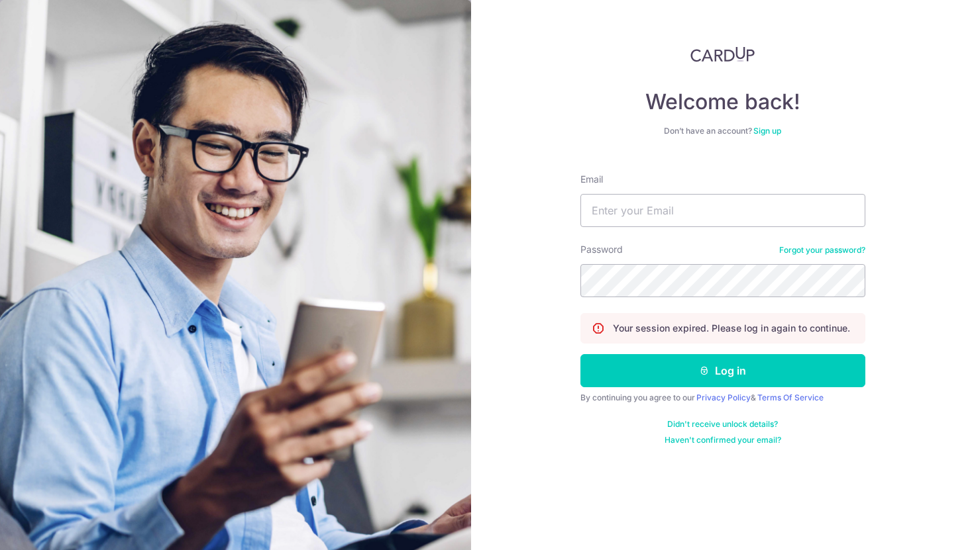 This screenshot has height=550, width=974. What do you see at coordinates (592, 180) in the screenshot?
I see `label: Email` at bounding box center [592, 180].